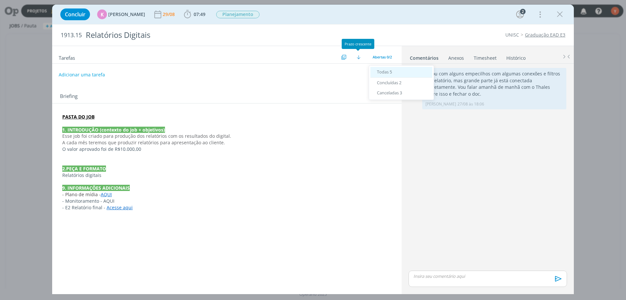 Image resolution: width=626 pixels, height=300 pixels. I want to click on a: PASTA DO JOB, so click(78, 116).